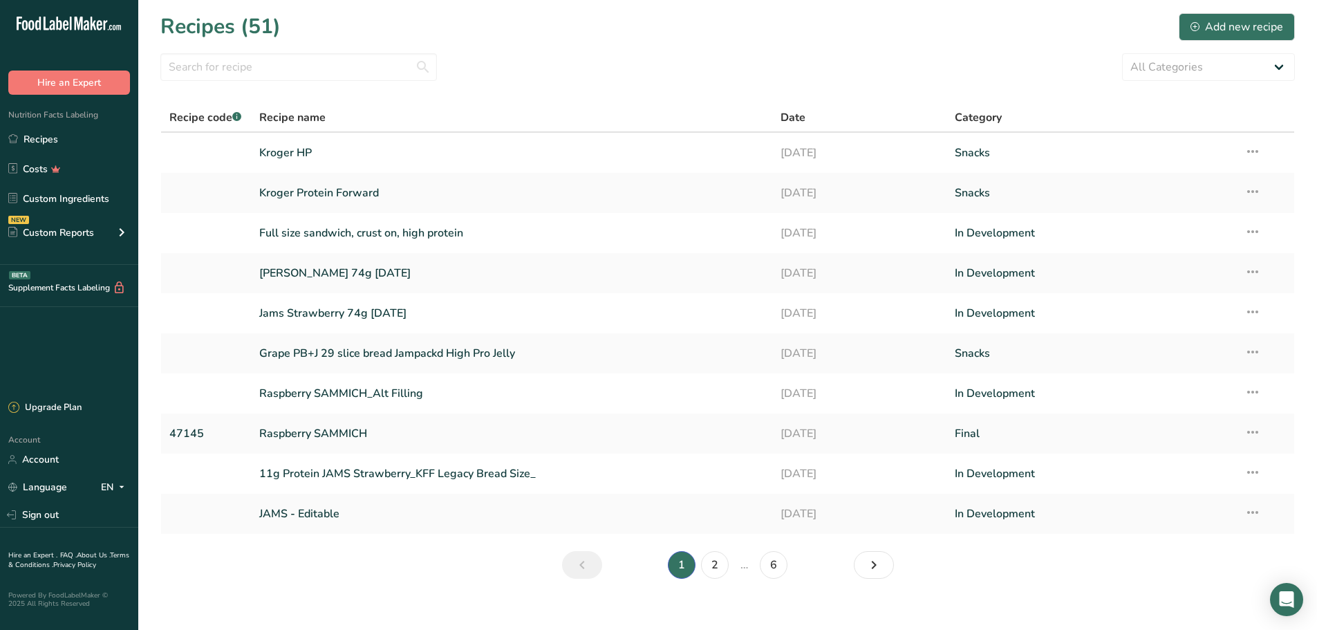 The height and width of the screenshot is (630, 1317). Describe the element at coordinates (19, 275) in the screenshot. I see `div: BETA` at that location.